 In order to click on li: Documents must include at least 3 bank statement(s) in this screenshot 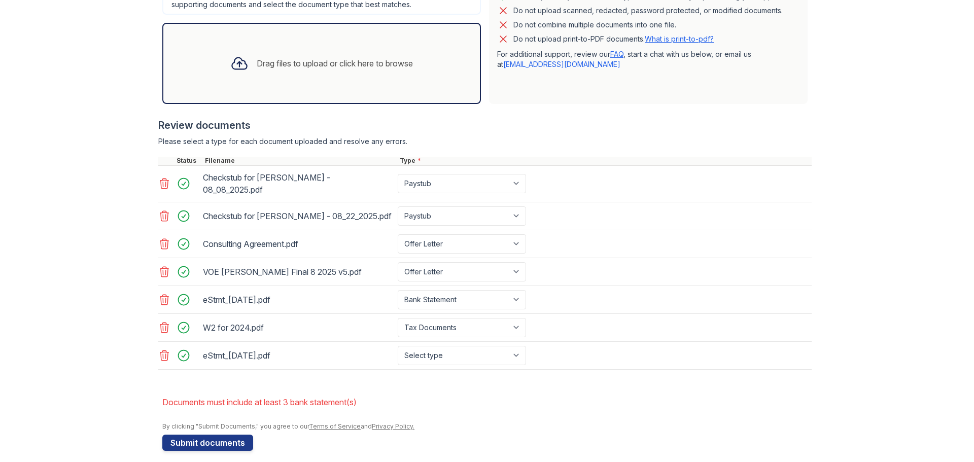, I will do `click(487, 402)`.